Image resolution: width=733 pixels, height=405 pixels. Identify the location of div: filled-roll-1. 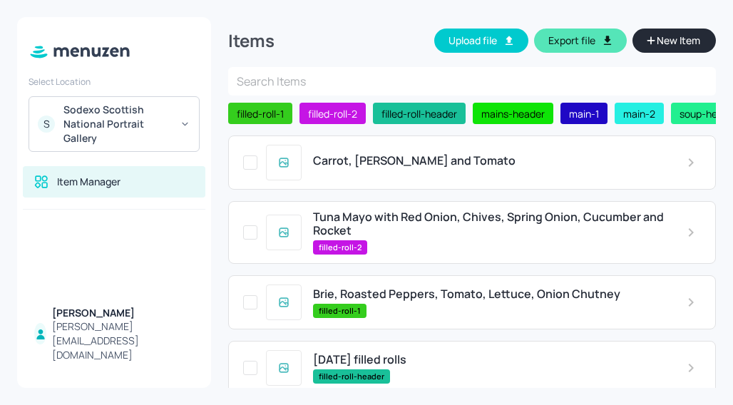
(260, 113).